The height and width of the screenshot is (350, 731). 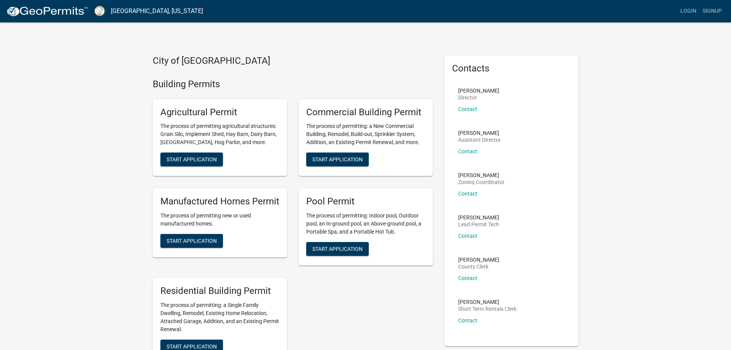 What do you see at coordinates (366, 134) in the screenshot?
I see `p: The process of permitting: a New Commercial Building, Remodel, Build-out, Sprinkler System, Addit...` at bounding box center [366, 134].